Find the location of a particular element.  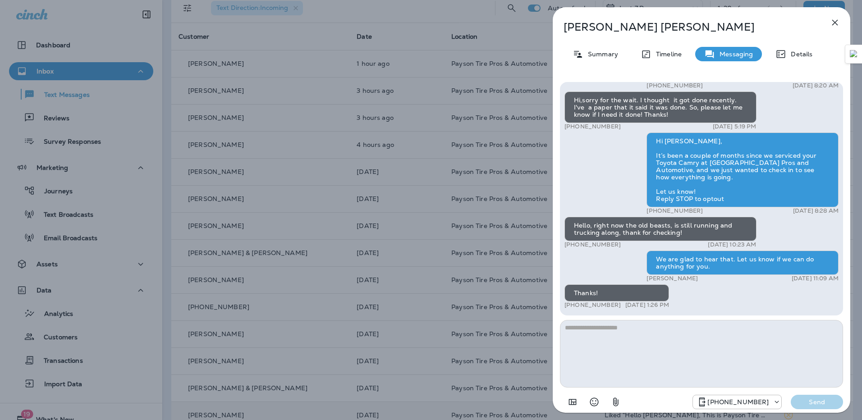

div: Hi,sorry for the wait. I thought it got done recently. I've a paper that it said it was done. So,... is located at coordinates (660, 107).